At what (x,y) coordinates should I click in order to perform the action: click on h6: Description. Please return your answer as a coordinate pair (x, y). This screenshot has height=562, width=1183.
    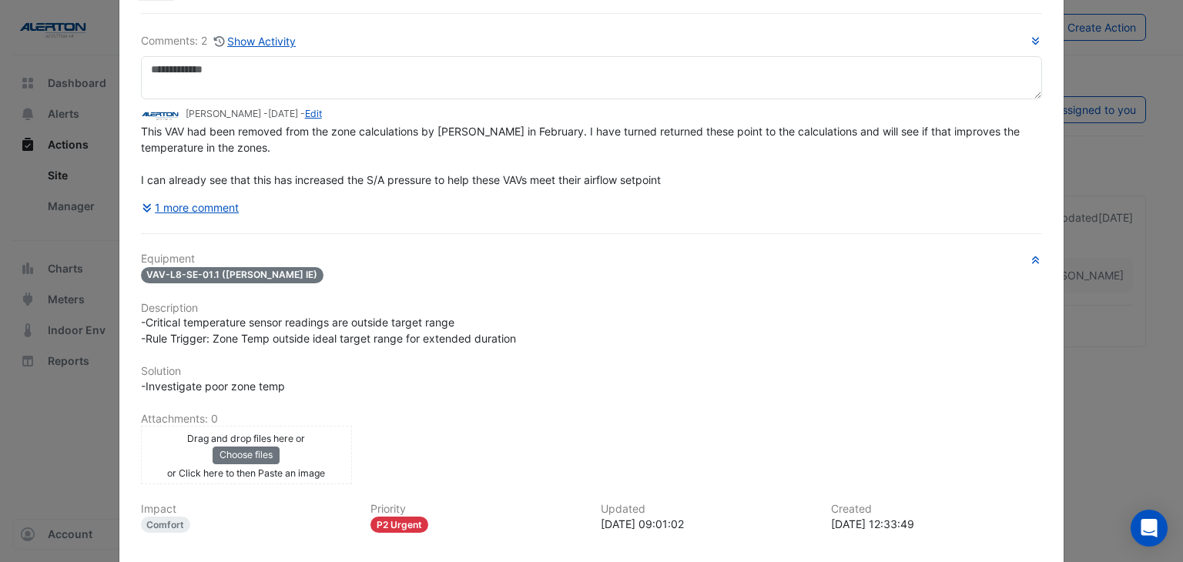
    Looking at the image, I should click on (591, 308).